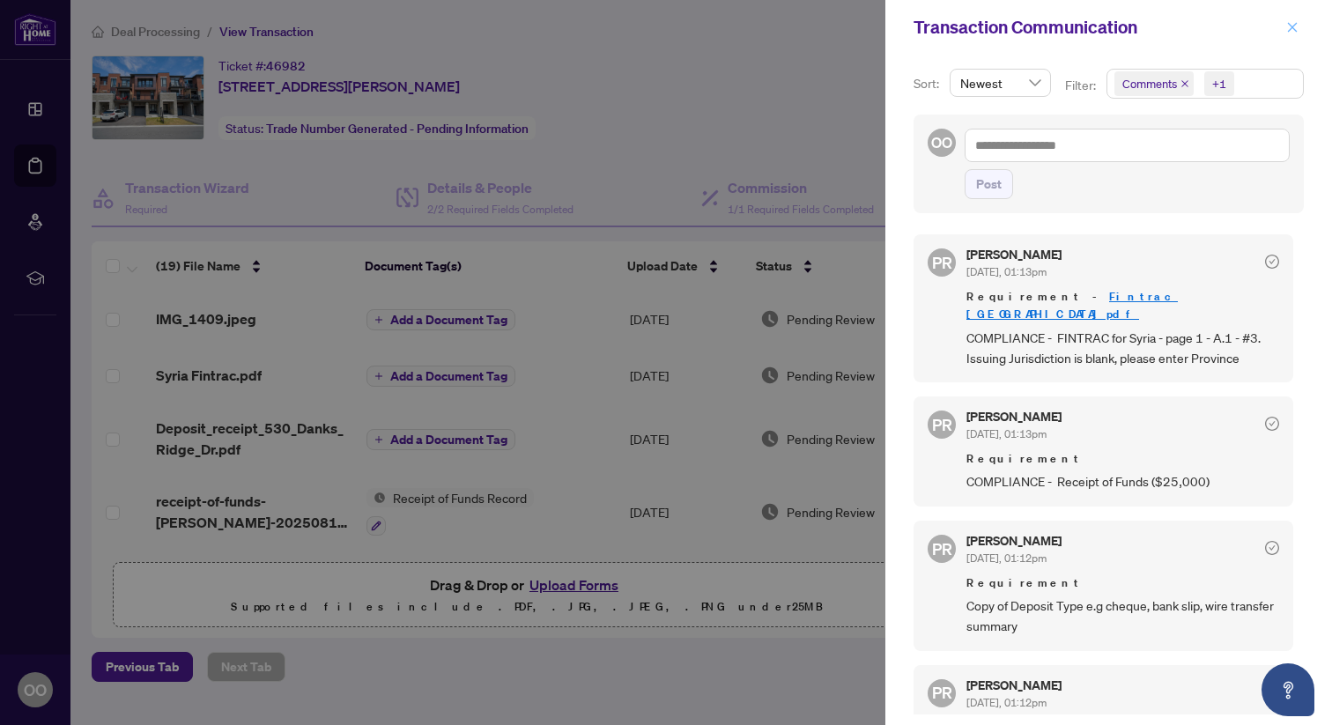  What do you see at coordinates (989, 184) in the screenshot?
I see `button: Post` at bounding box center [989, 184].